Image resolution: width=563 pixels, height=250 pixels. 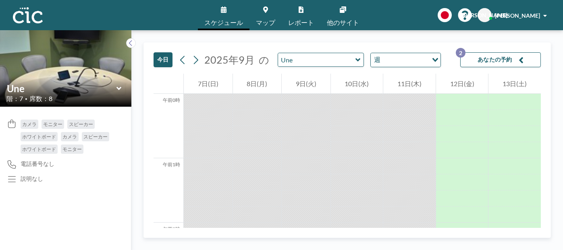 What do you see at coordinates (301, 22) in the screenshot?
I see `font: レポート` at bounding box center [301, 22].